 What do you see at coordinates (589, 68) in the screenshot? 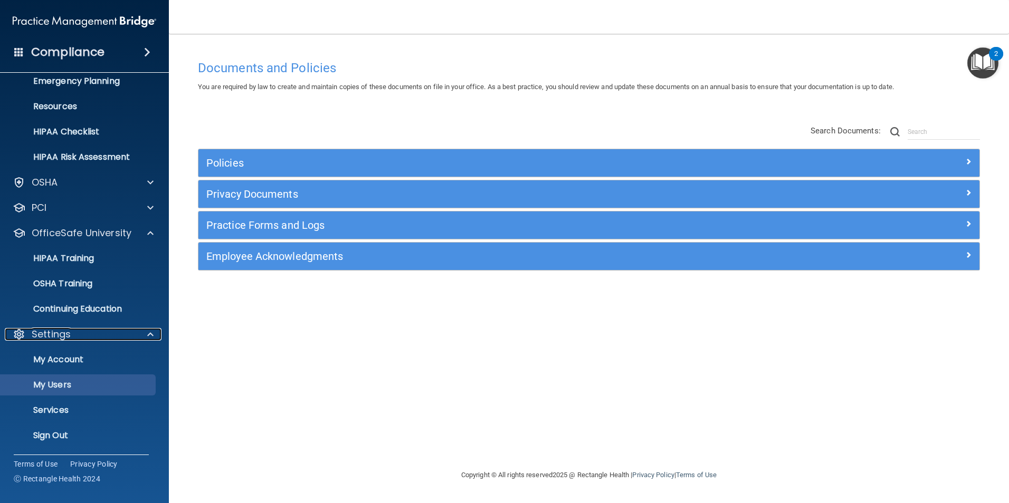
I see `h4: Documents and Policies` at bounding box center [589, 68].